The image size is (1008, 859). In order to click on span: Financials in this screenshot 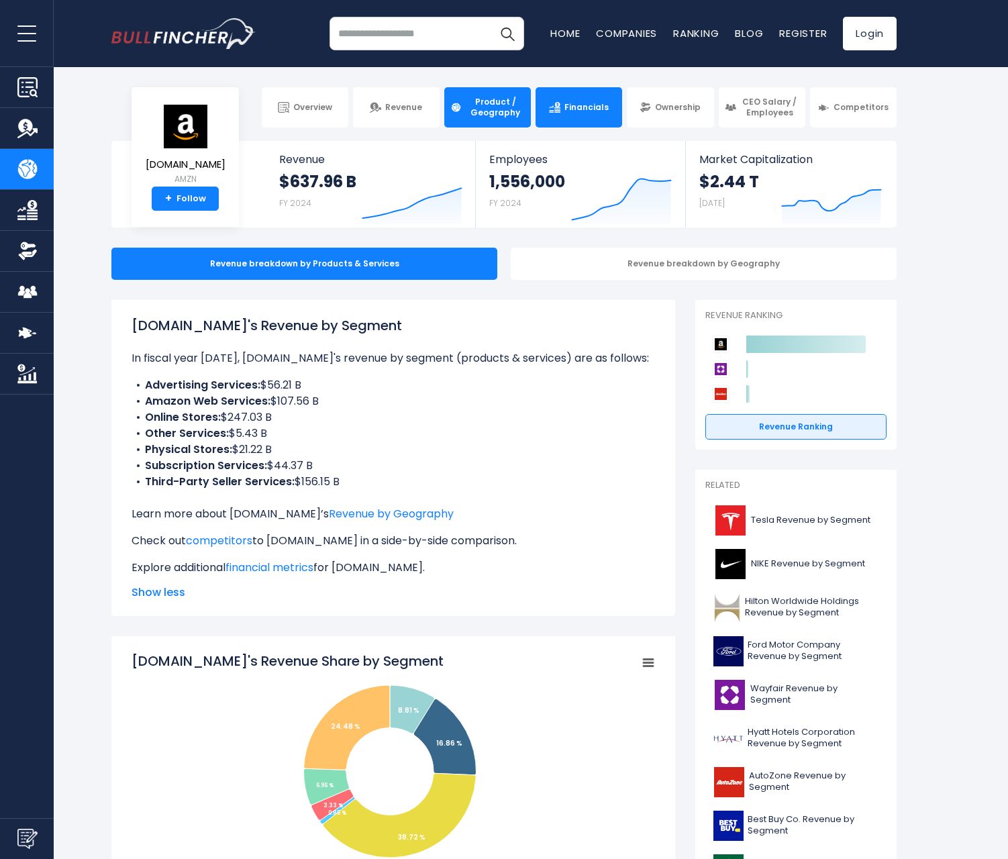, I will do `click(586, 107)`.